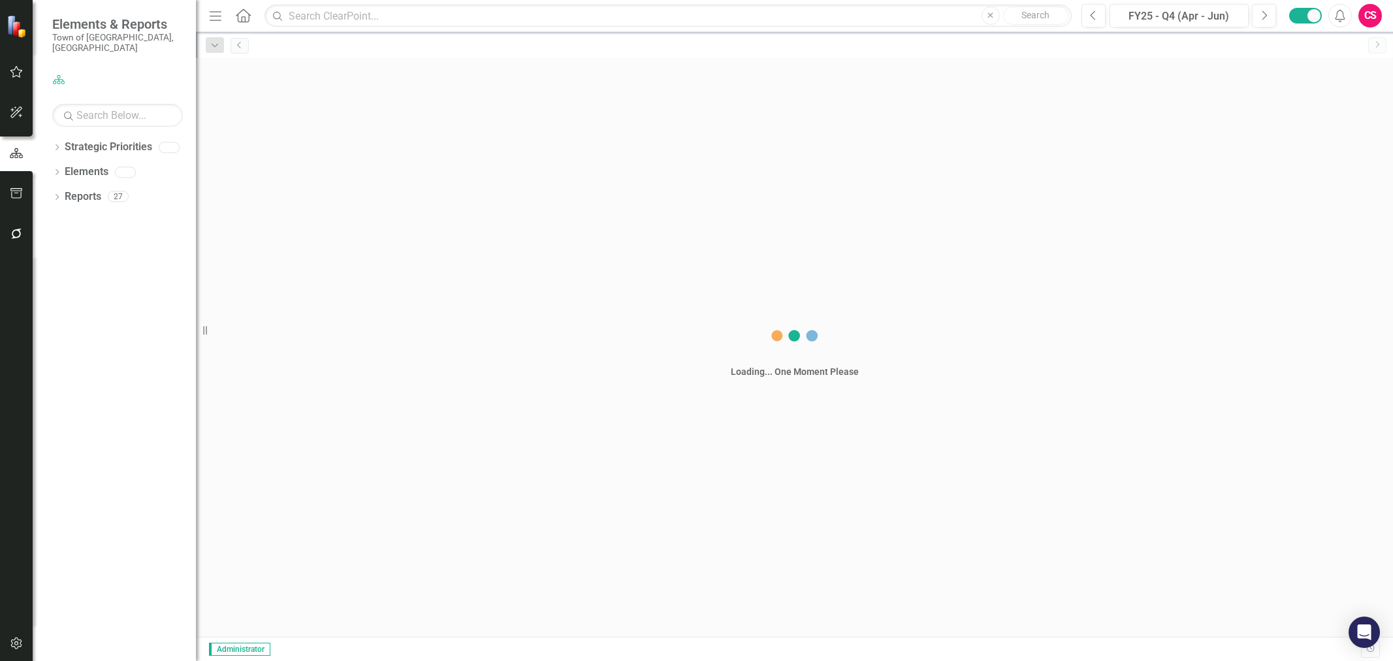  I want to click on span: Elements & Reports, so click(118, 24).